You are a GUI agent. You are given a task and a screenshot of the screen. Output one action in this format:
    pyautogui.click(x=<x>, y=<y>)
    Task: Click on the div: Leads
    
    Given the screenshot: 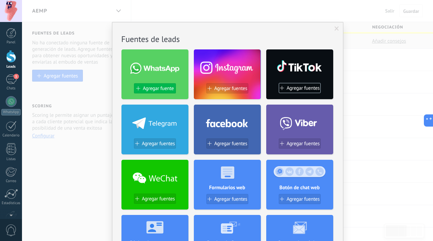 What is the action you would take?
    pyautogui.click(x=11, y=67)
    